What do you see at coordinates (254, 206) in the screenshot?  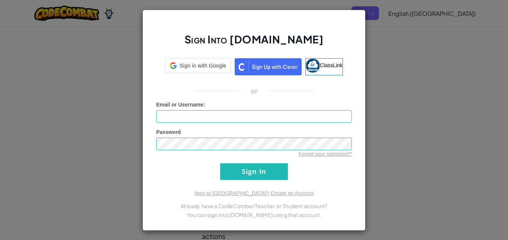 I see `p: Already have a CodeCombat Teacher or Student account?` at bounding box center [254, 206].